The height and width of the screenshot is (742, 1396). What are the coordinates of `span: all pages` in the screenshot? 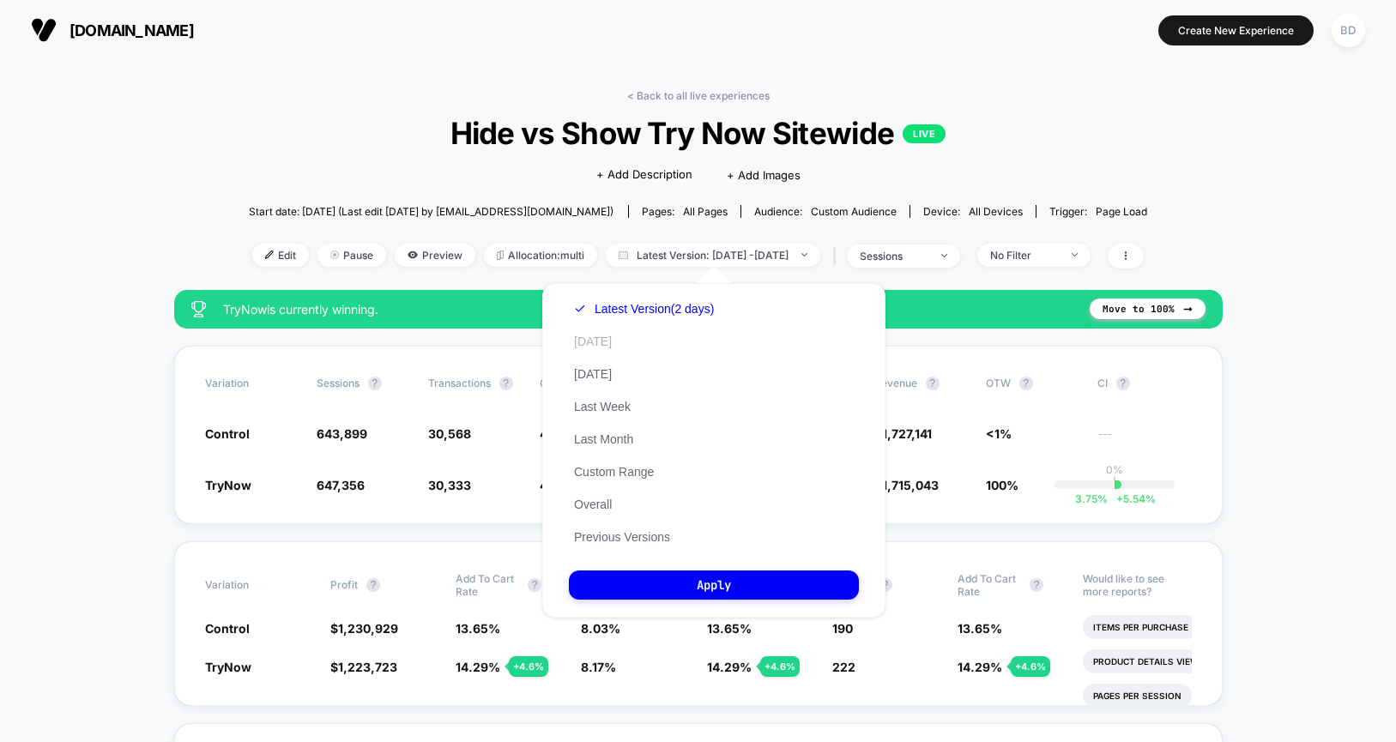 It's located at (706, 211).